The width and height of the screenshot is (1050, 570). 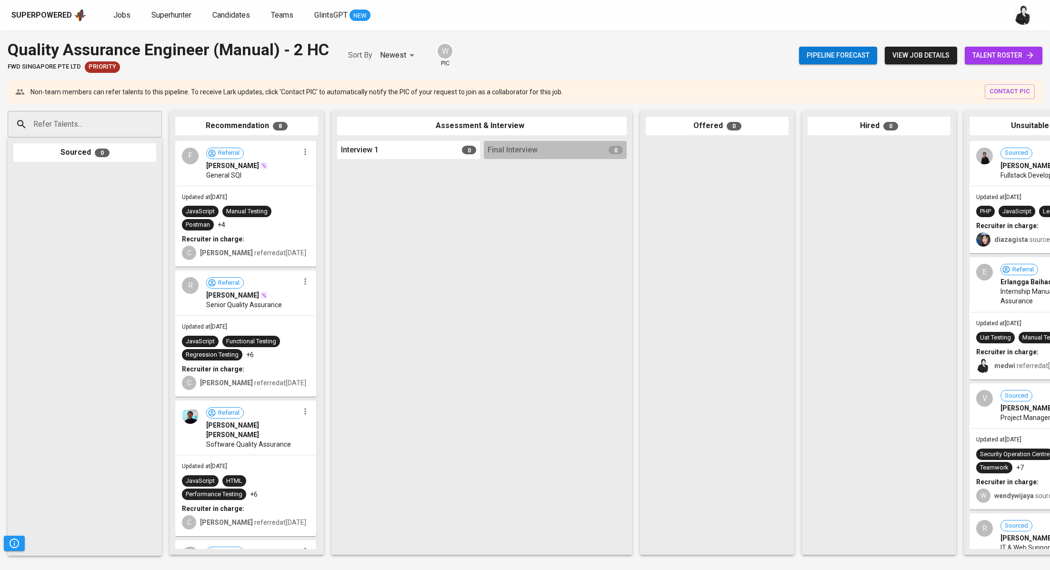 I want to click on button: Pipeline forecast, so click(x=838, y=55).